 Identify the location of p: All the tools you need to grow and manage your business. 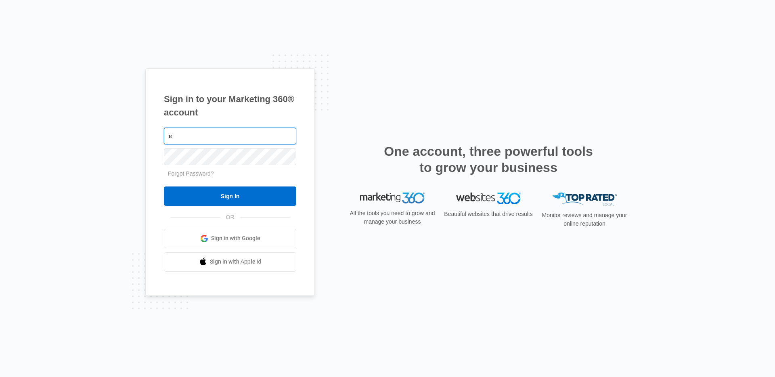
(393, 218).